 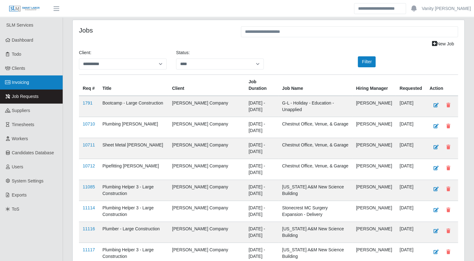 I want to click on td: Bootcamp - Large Construction, so click(x=134, y=107).